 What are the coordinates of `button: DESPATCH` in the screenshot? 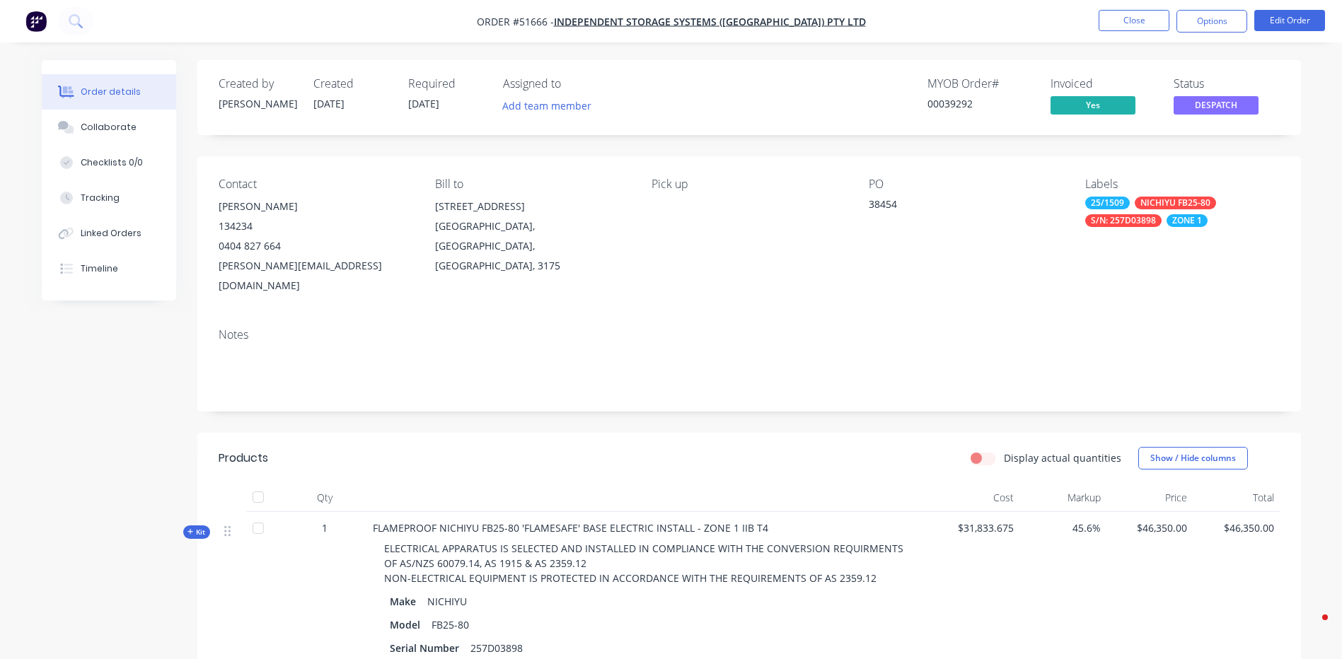 It's located at (1216, 107).